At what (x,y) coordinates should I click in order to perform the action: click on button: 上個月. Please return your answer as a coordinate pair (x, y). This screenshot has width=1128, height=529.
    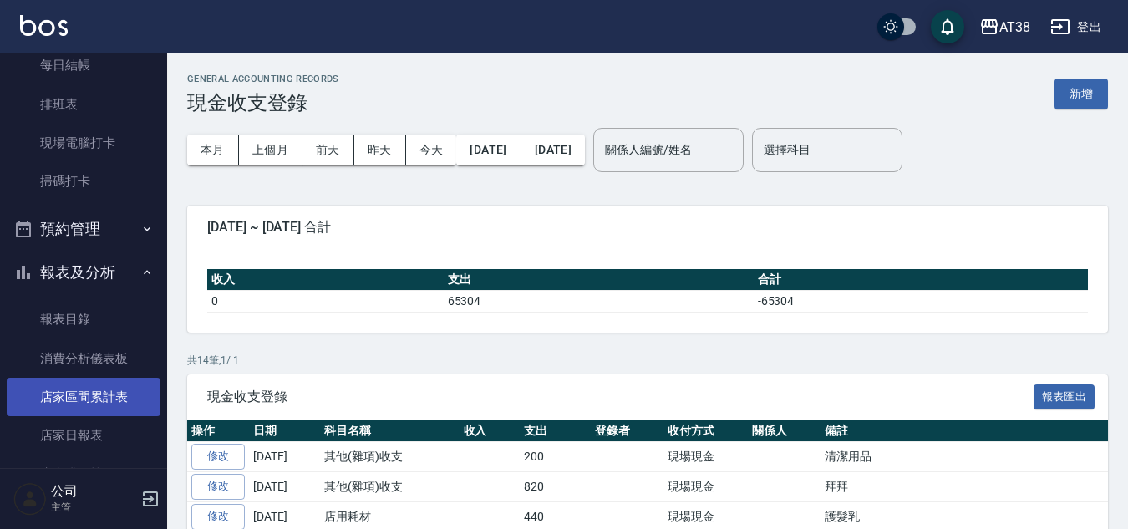
    Looking at the image, I should click on (271, 150).